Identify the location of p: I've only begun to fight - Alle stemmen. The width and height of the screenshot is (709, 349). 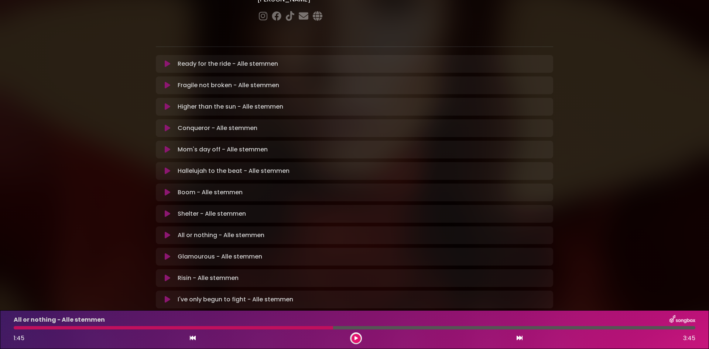
(235, 299).